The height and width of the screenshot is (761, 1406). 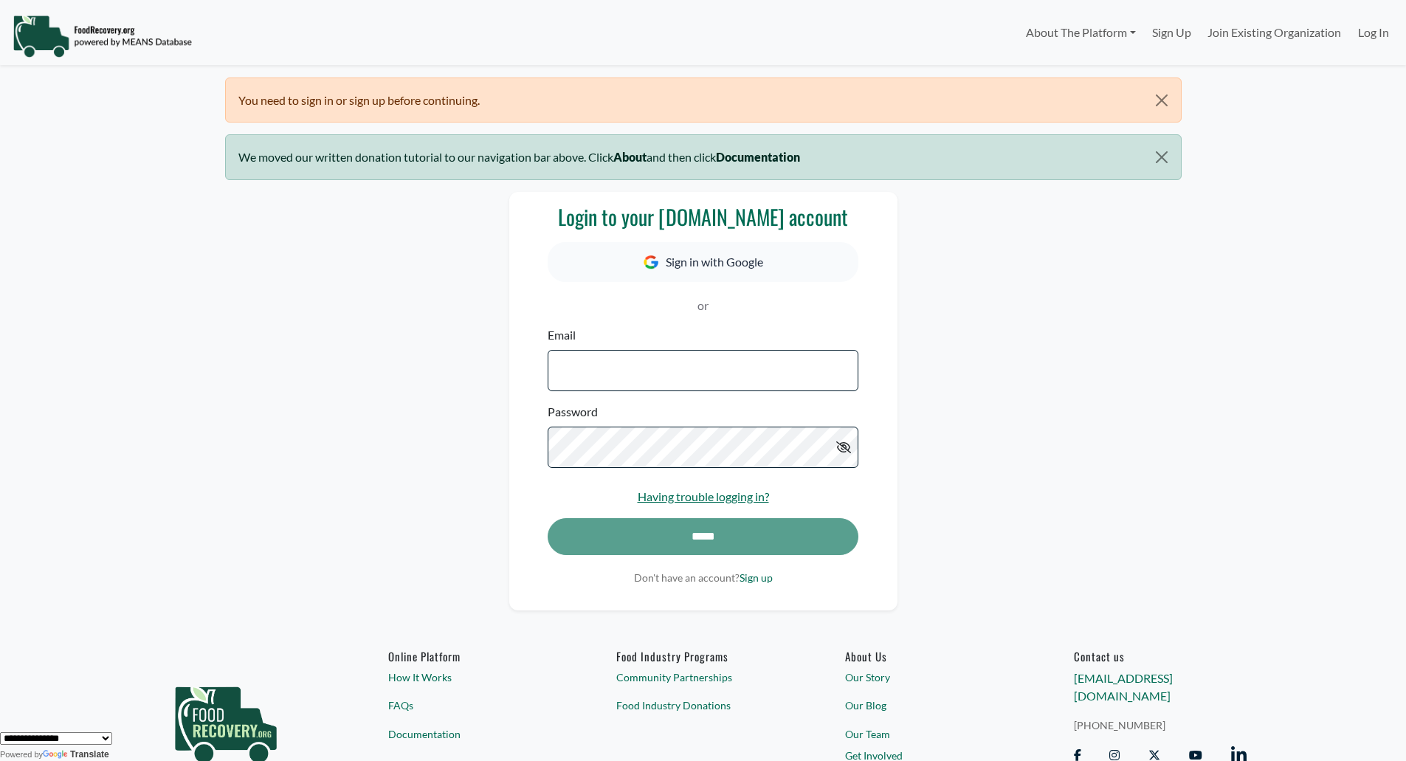 I want to click on img: NavigationLogo_FoodRecovery-91c16205cd0af1ed486a0f1a7774a6544ea792ac00100771e7dd3ec7c0e58e41.png, so click(x=102, y=36).